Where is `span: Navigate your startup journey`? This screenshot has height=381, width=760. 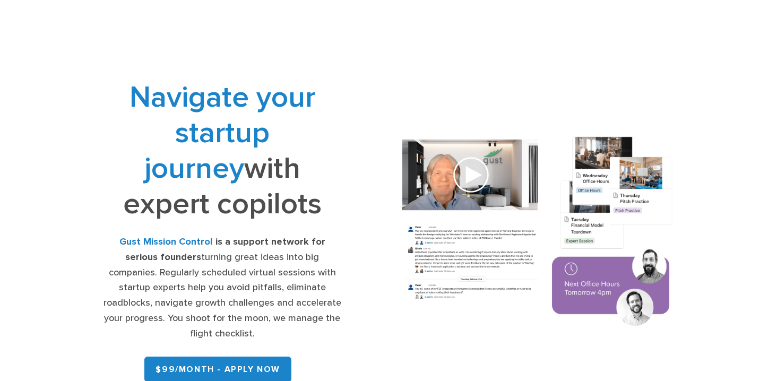
span: Navigate your startup journey is located at coordinates (222, 133).